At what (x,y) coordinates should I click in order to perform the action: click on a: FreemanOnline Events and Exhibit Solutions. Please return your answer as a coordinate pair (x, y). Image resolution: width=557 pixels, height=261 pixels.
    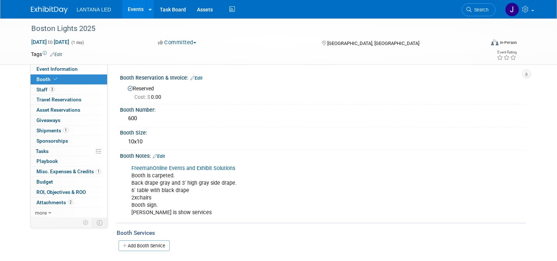
    Looking at the image, I should click on (183, 168).